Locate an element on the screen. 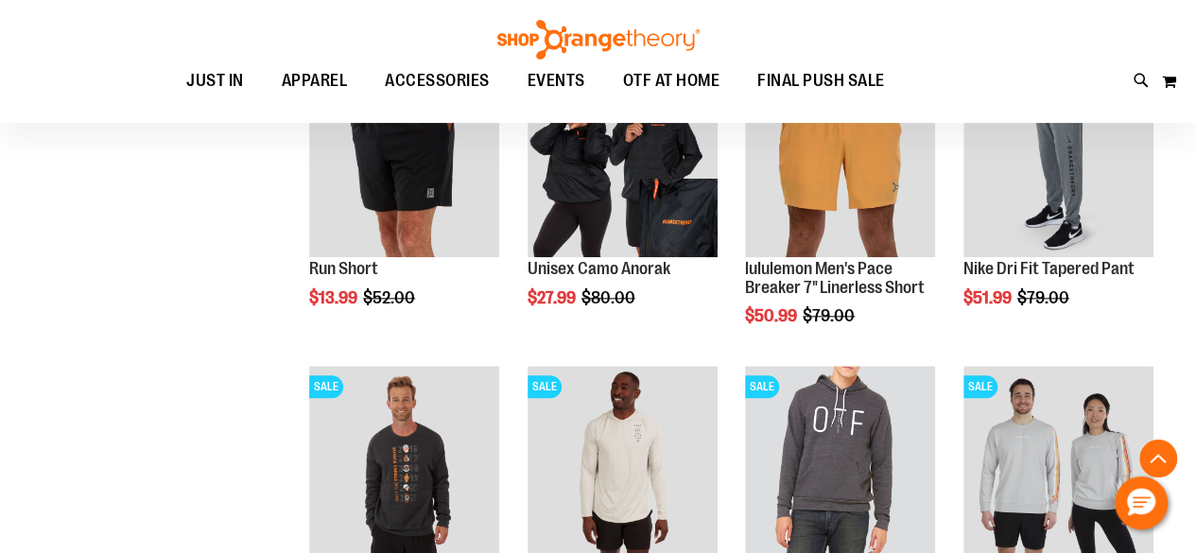 The height and width of the screenshot is (553, 1196). a: Product image for lululemon Pace Breaker Short 7in LinerlessSALE is located at coordinates (840, 163).